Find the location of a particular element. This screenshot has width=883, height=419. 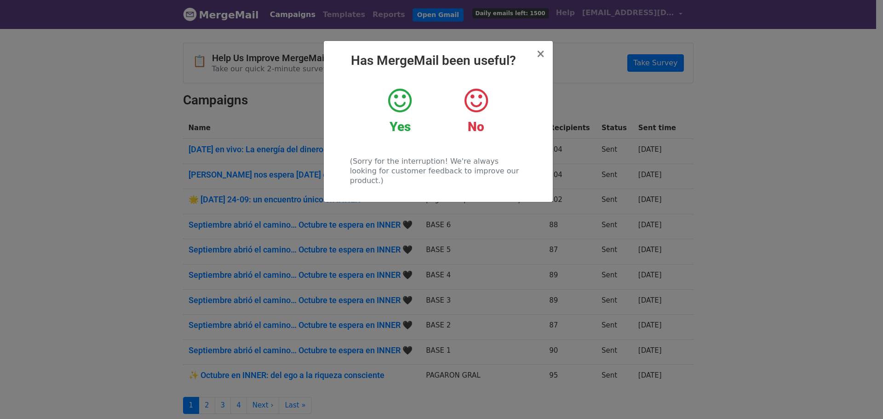

a: Yes is located at coordinates (400, 111).